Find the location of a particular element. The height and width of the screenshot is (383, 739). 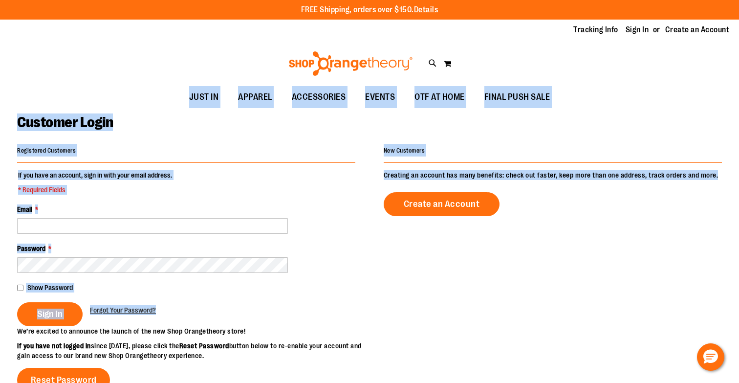

a: Sign In is located at coordinates (638, 30).